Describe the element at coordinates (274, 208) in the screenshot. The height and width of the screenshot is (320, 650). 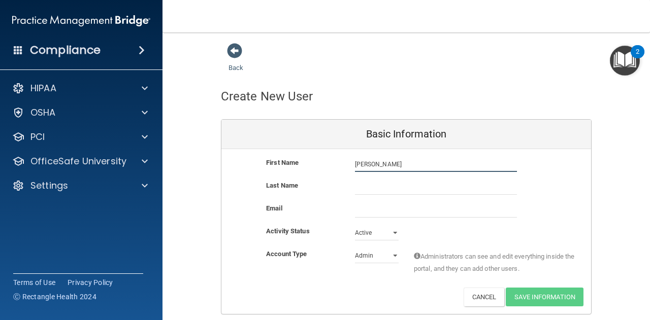
I see `b: Email` at that location.